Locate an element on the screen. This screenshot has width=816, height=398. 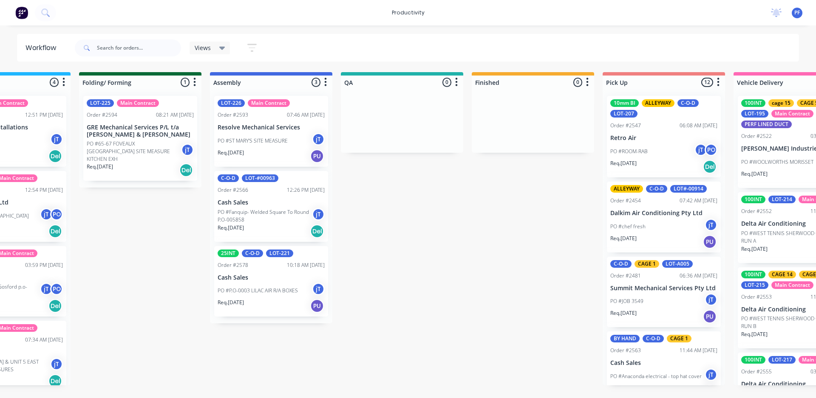
div: LOT-226 is located at coordinates (231, 103).